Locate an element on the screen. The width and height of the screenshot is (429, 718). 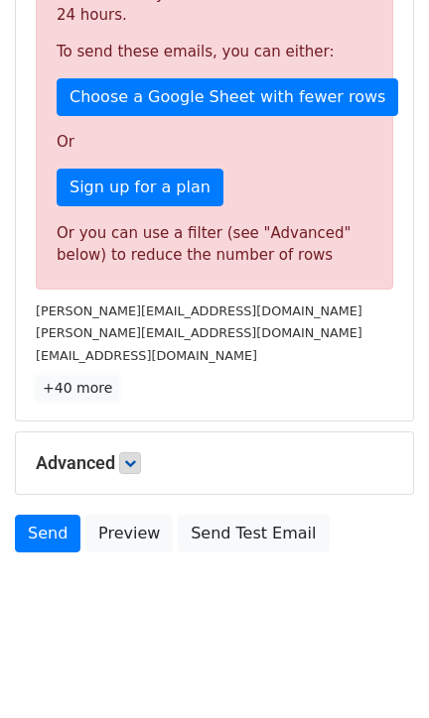
a: Choose a Google Sheet with fewer rows is located at coordinates (227, 97).